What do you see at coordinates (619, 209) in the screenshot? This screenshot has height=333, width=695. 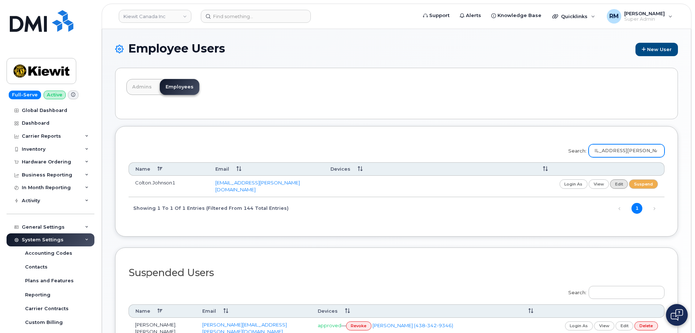 I see `a: Previous` at bounding box center [619, 209].